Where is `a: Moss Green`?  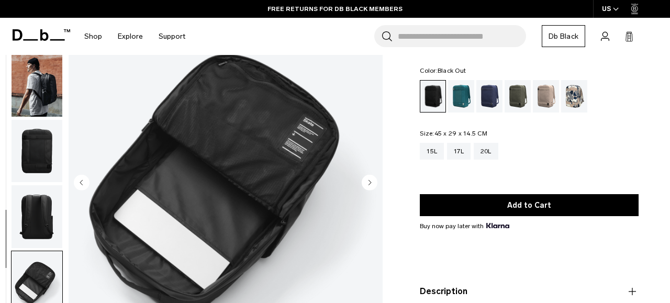
a: Moss Green is located at coordinates (517, 96).